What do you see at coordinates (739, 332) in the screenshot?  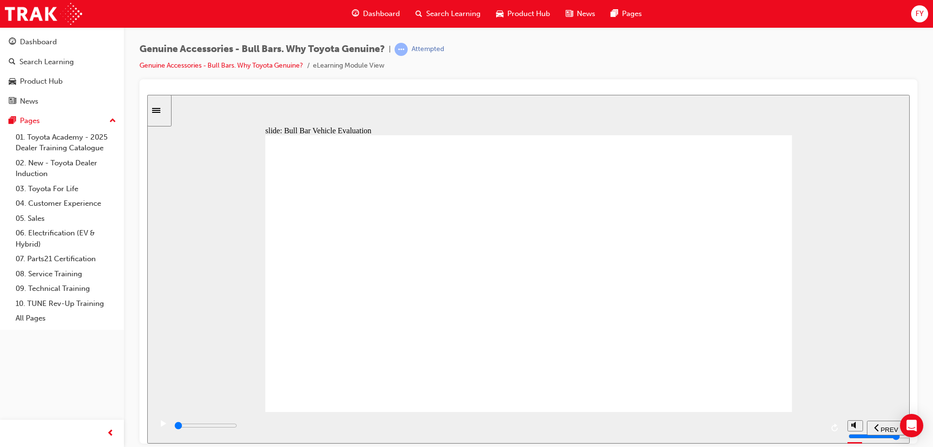 I see `nav: slide navigation` at bounding box center [739, 332].